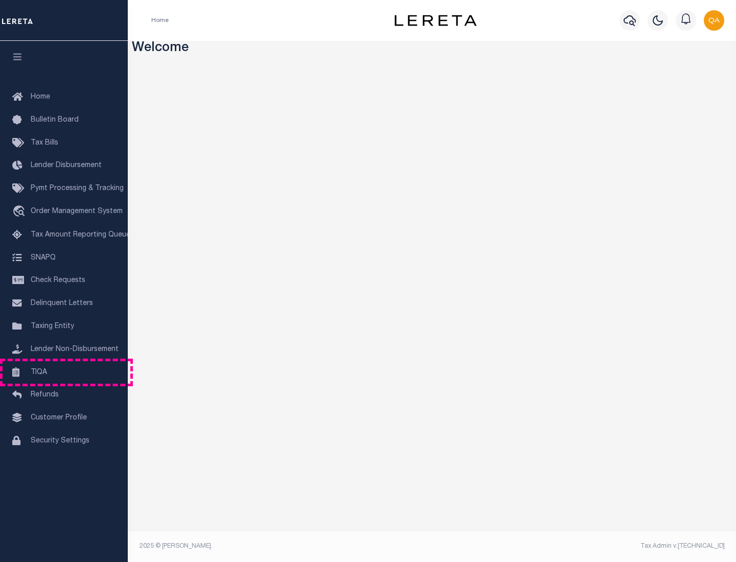 The width and height of the screenshot is (736, 562). Describe the element at coordinates (40, 97) in the screenshot. I see `span: Home` at that location.